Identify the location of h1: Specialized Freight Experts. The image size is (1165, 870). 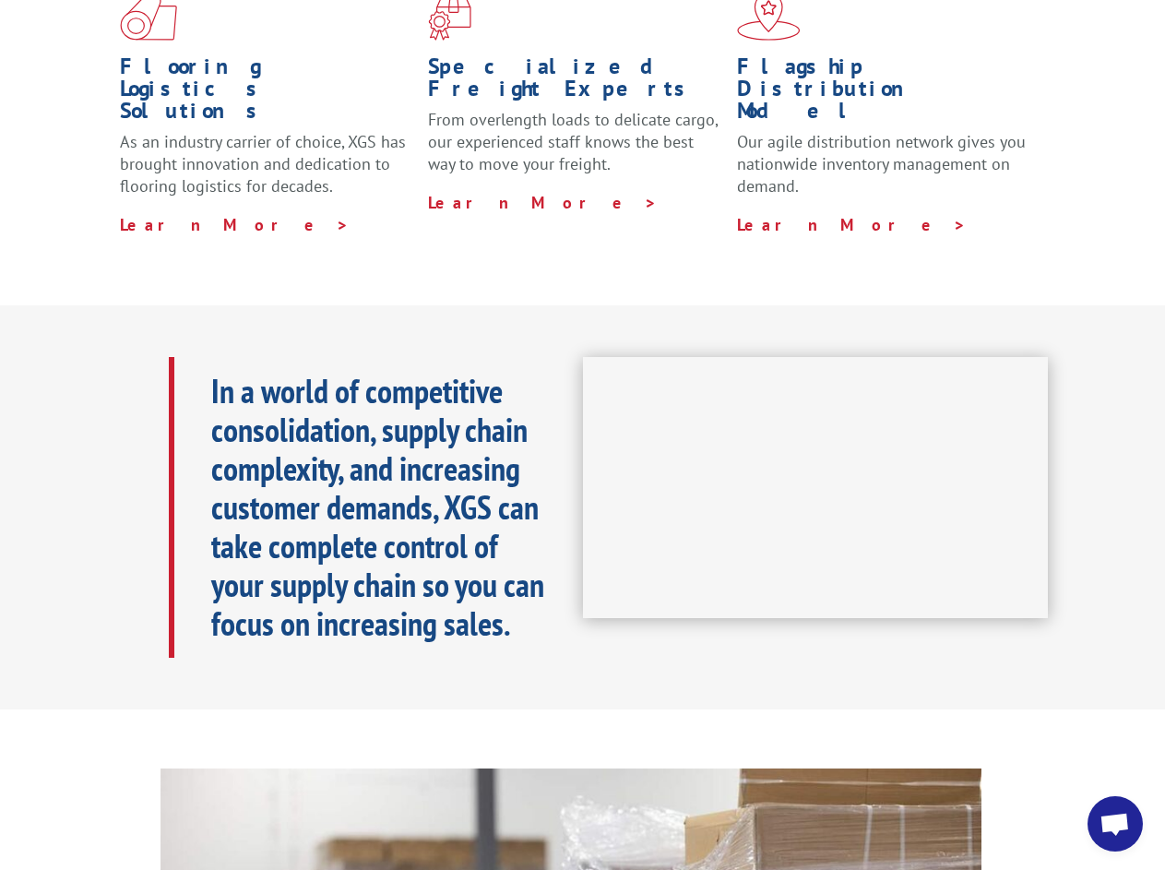
(574, 82).